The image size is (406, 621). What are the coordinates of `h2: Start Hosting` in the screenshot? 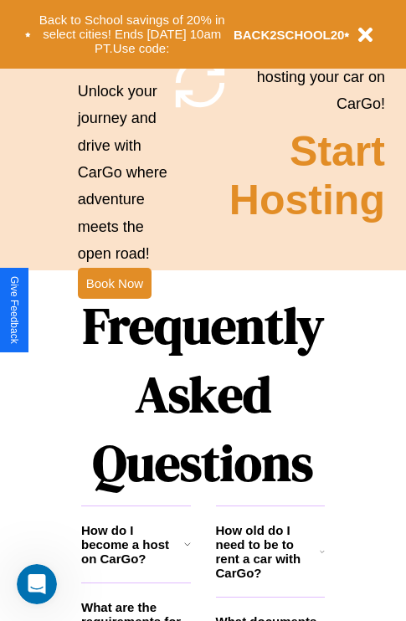 It's located at (307, 176).